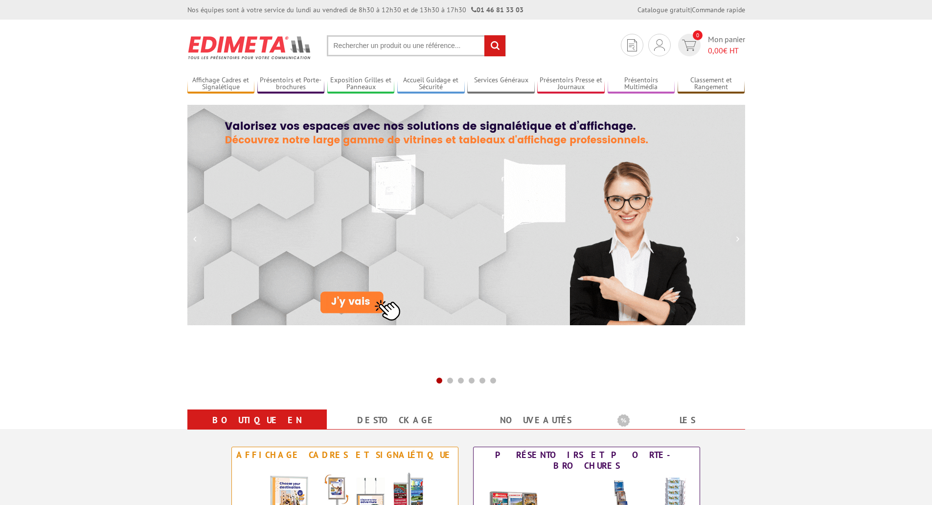 The width and height of the screenshot is (932, 505). What do you see at coordinates (536, 420) in the screenshot?
I see `a: nouveautés` at bounding box center [536, 420].